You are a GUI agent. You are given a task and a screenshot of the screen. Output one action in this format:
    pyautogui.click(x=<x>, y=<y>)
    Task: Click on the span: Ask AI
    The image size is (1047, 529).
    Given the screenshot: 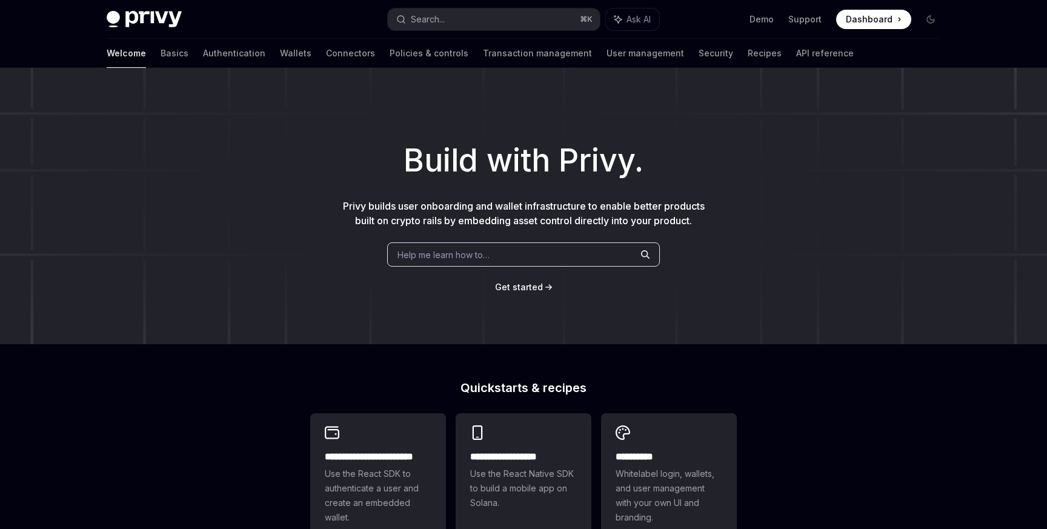 What is the action you would take?
    pyautogui.click(x=639, y=19)
    